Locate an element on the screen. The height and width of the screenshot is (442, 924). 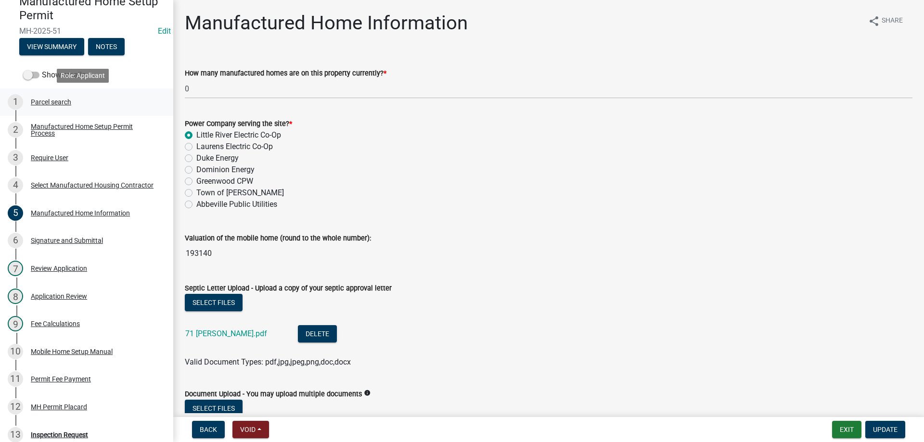
label: How many manufactured homes are on this property currently? is located at coordinates (285, 74).